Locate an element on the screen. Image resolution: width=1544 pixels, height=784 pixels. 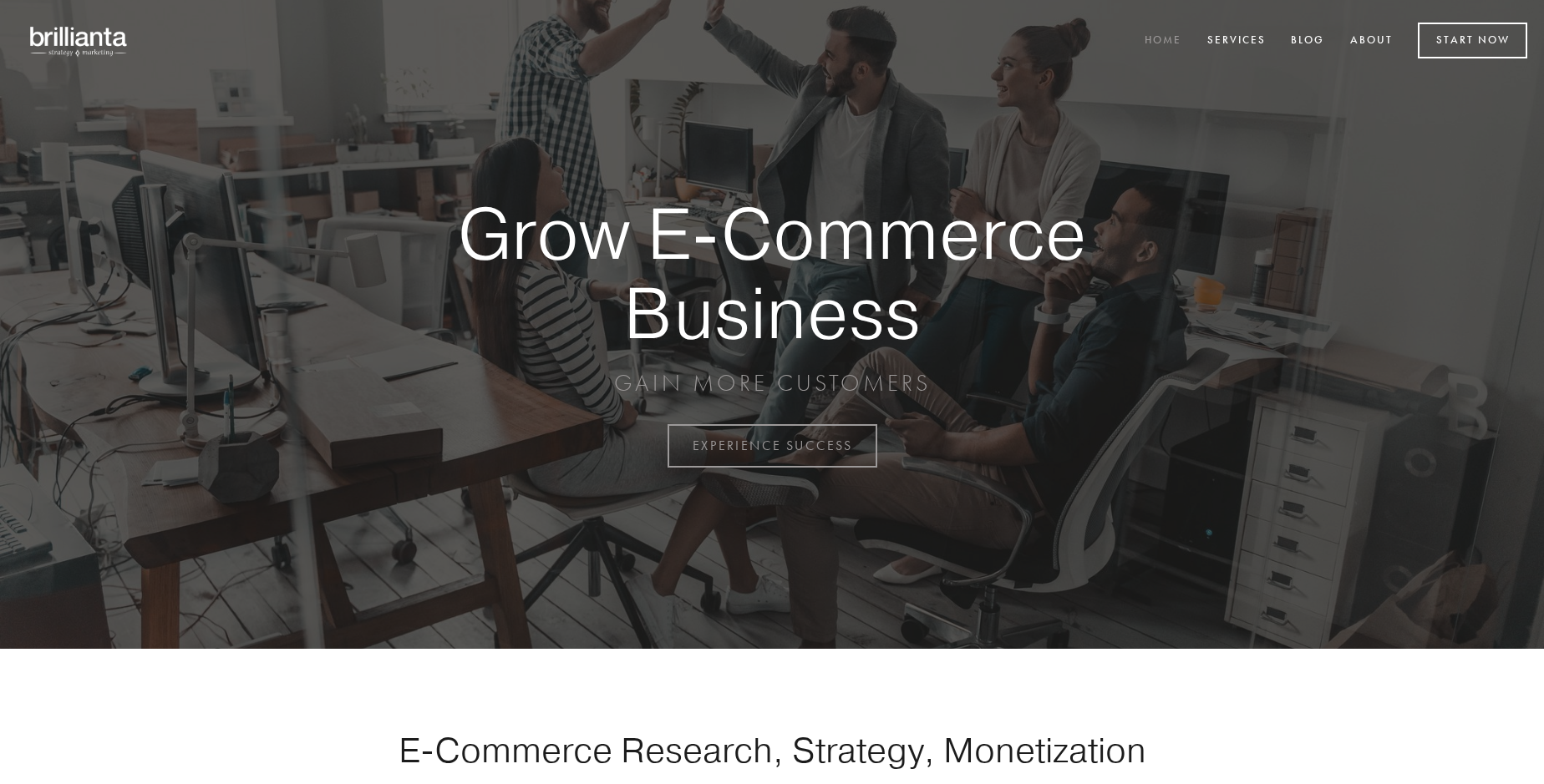
img: brillianta - research, strategy, marketing is located at coordinates (79, 41).